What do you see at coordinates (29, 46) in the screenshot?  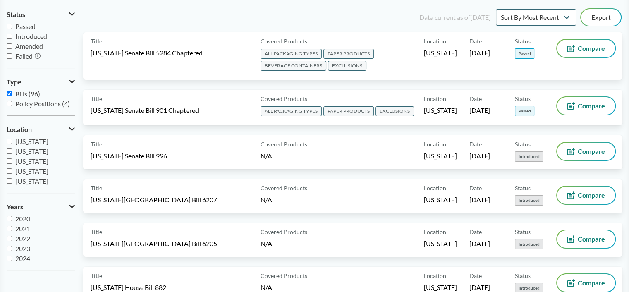 I see `span: Amended` at bounding box center [29, 46].